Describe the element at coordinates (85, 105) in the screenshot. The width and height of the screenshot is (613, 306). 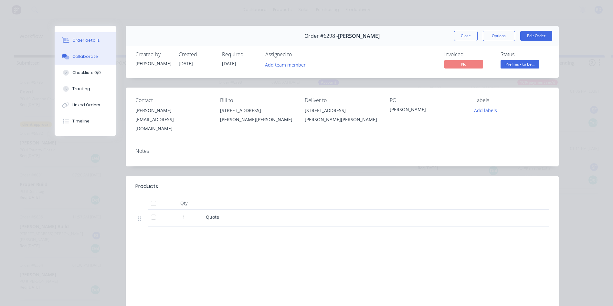
I see `button: Linked Orders` at that location.